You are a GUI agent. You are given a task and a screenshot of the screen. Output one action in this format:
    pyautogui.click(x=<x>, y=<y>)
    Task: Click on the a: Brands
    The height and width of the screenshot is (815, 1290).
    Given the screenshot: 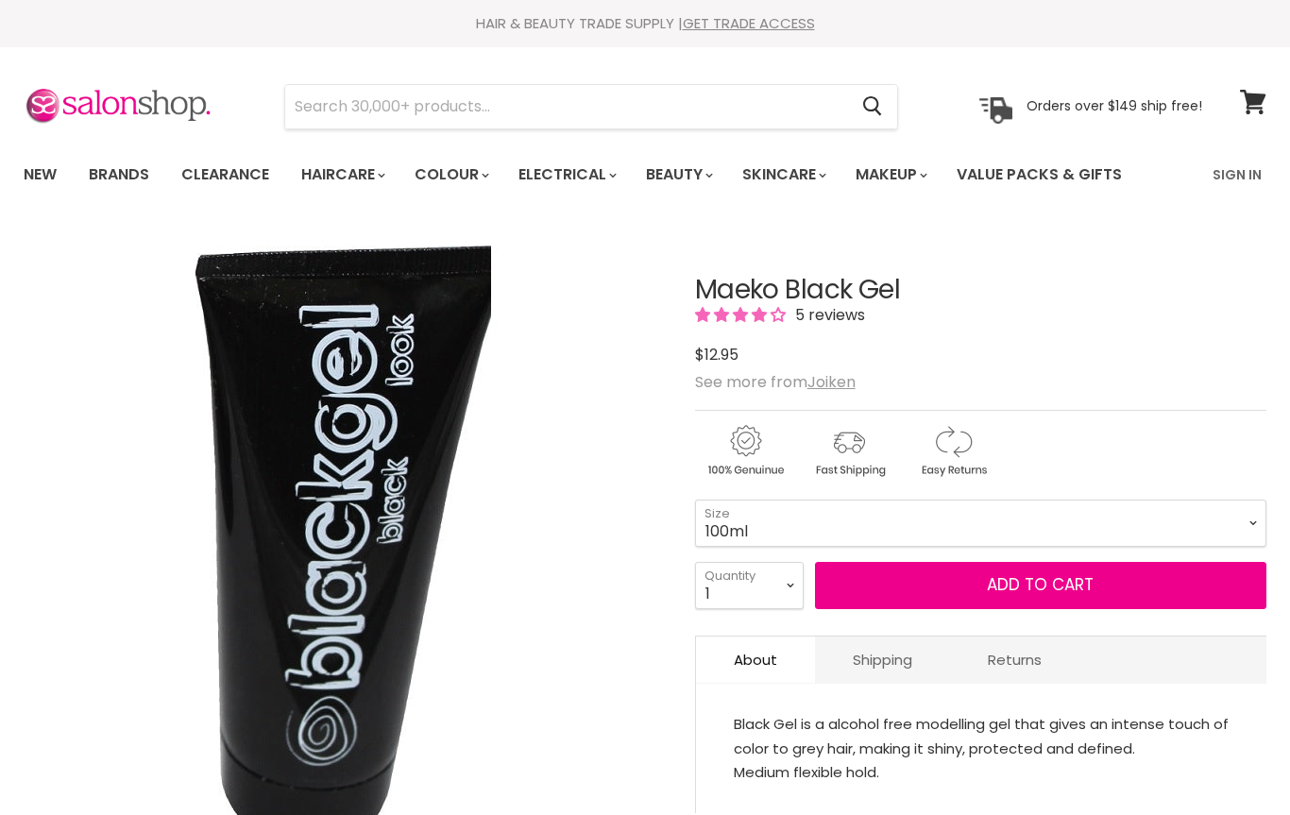 What is the action you would take?
    pyautogui.click(x=119, y=175)
    